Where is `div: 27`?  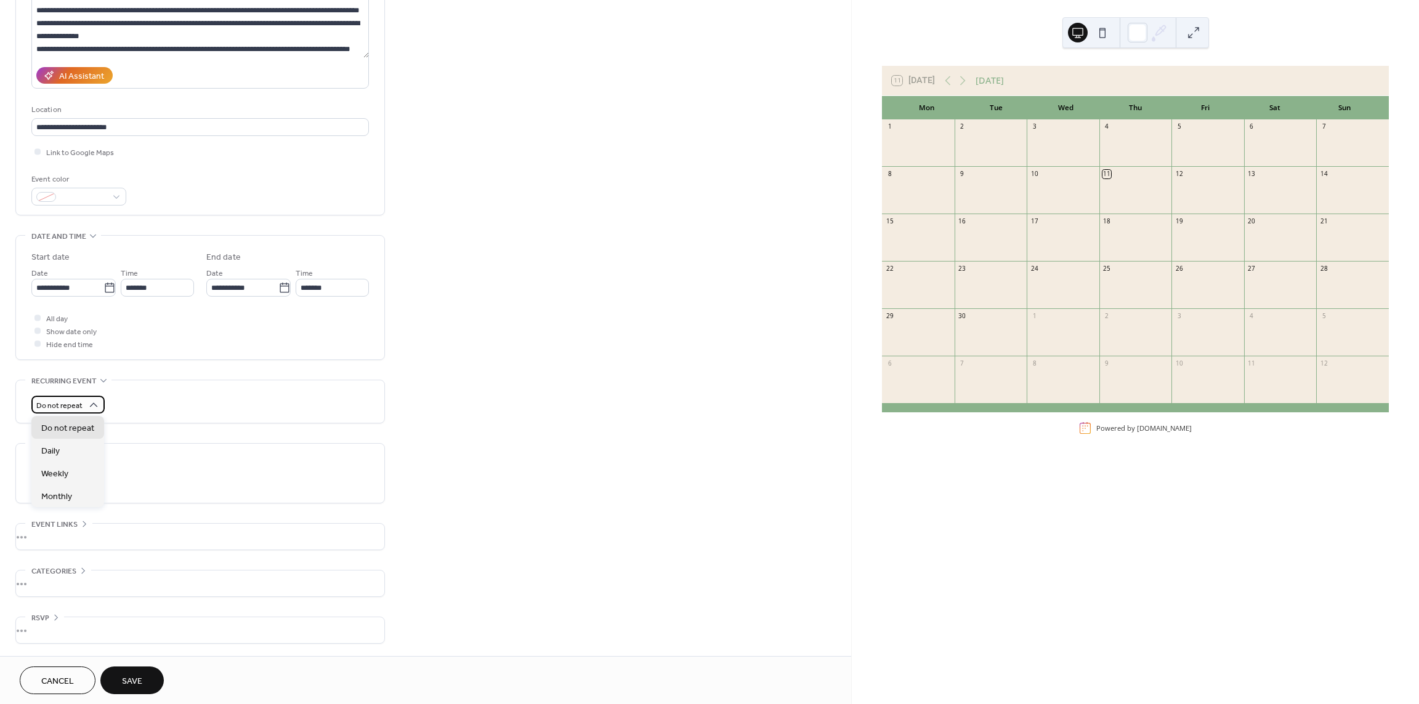
div: 27 is located at coordinates (1251, 268).